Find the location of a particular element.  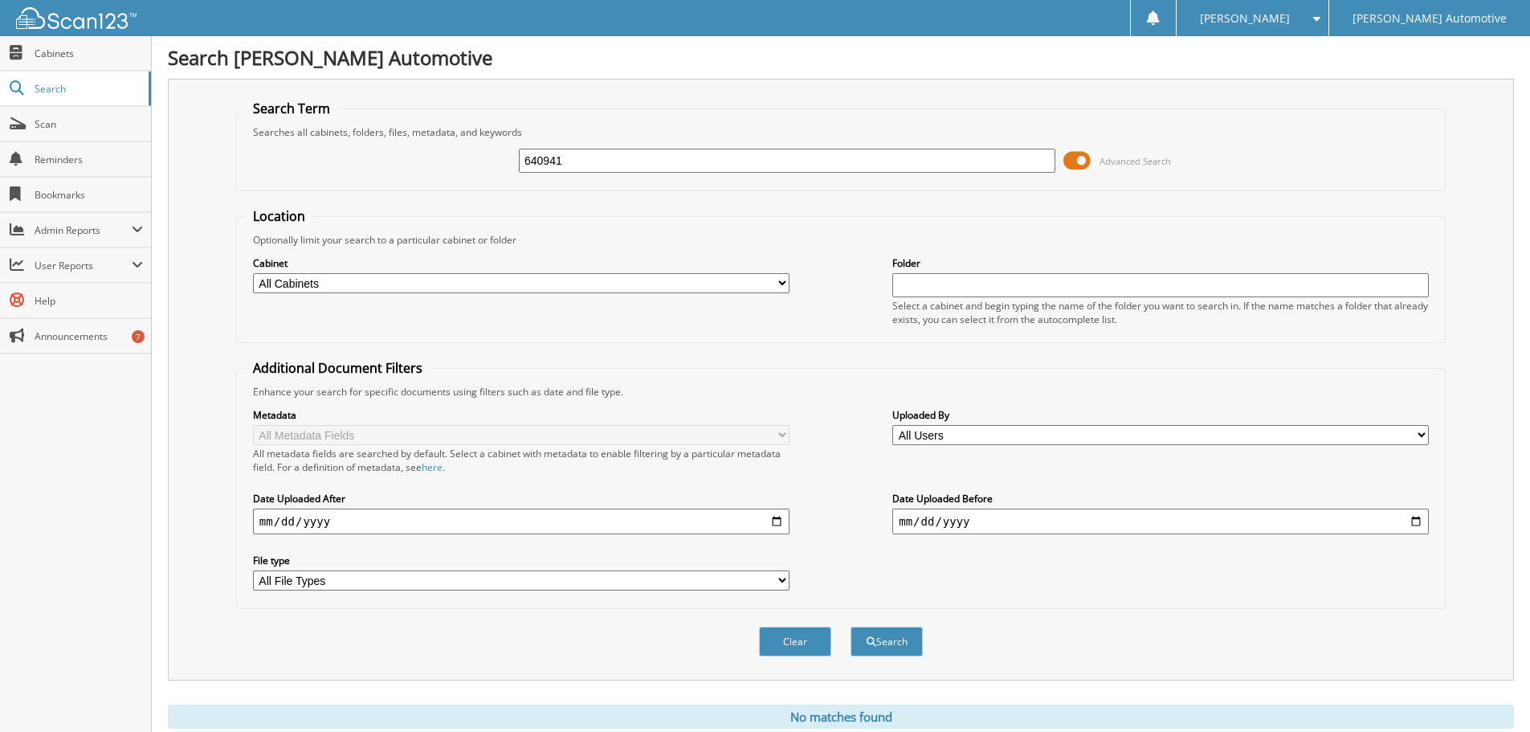

div: No matches found is located at coordinates (841, 716).